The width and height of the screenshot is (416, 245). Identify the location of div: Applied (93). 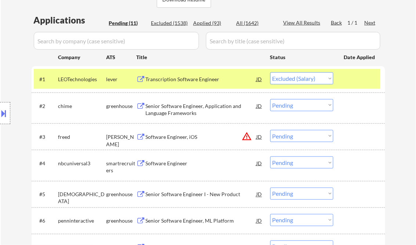
(212, 23).